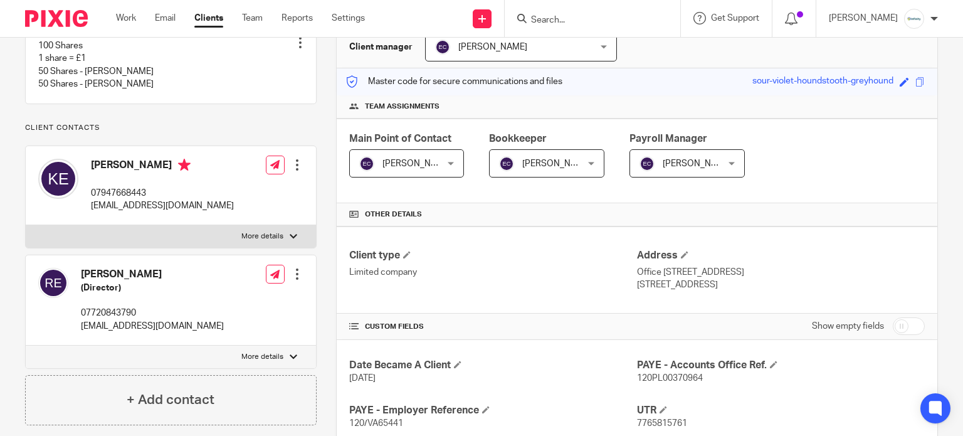 This screenshot has height=436, width=963. What do you see at coordinates (297, 18) in the screenshot?
I see `a: Reports` at bounding box center [297, 18].